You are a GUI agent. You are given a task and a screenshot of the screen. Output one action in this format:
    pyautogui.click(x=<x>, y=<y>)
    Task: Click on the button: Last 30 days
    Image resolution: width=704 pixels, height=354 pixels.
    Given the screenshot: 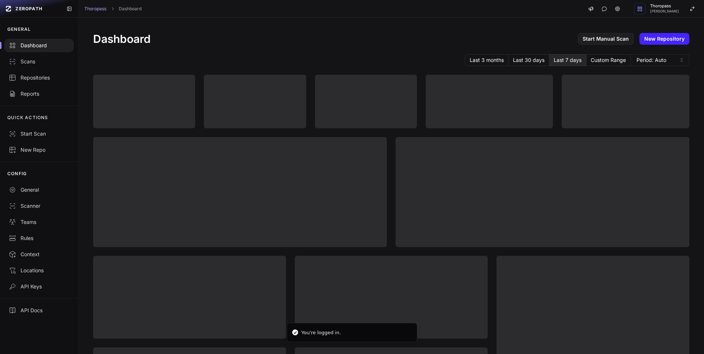 What is the action you would take?
    pyautogui.click(x=528, y=60)
    